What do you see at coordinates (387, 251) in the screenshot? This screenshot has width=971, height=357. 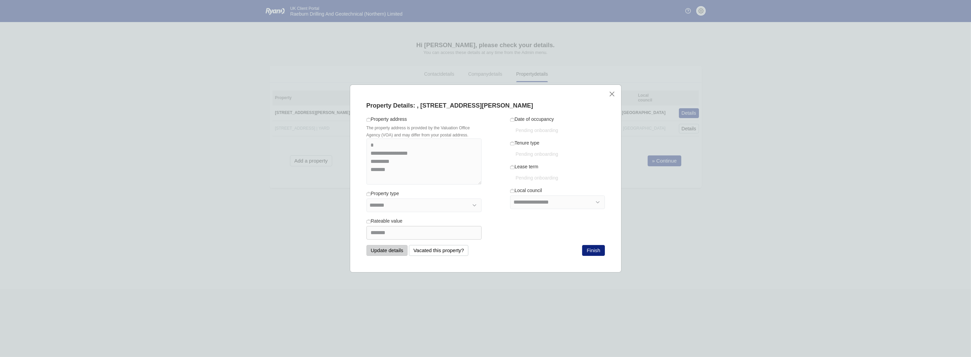 I see `button: Update details` at bounding box center [387, 251].